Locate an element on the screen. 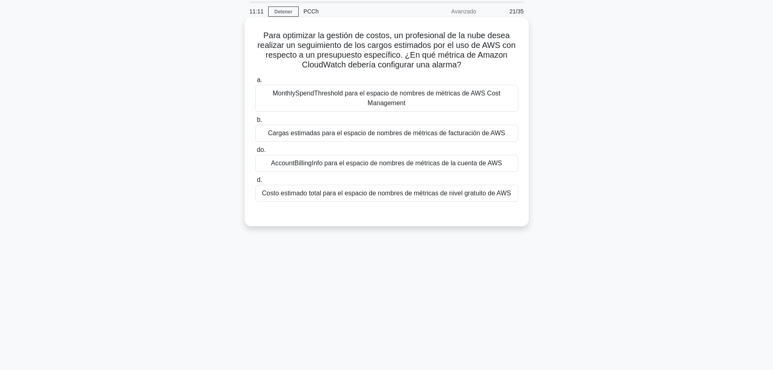 The width and height of the screenshot is (773, 370). font: PCCh is located at coordinates (311, 11).